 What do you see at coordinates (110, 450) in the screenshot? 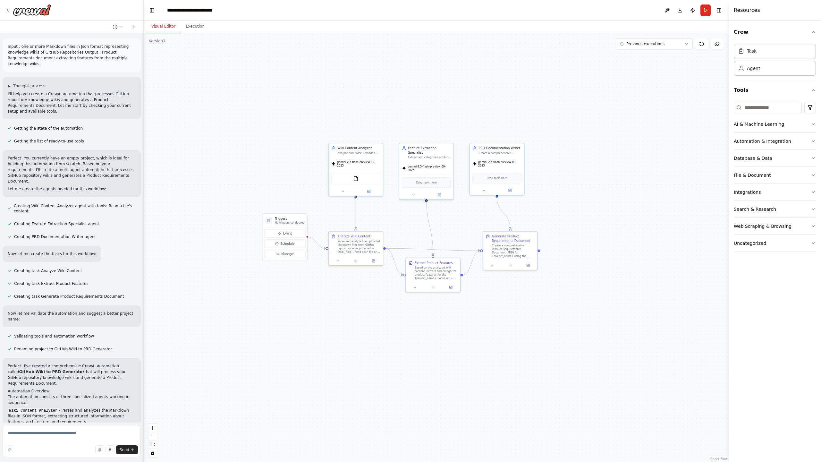
I see `button: Click to speak your automation idea` at bounding box center [110, 450].